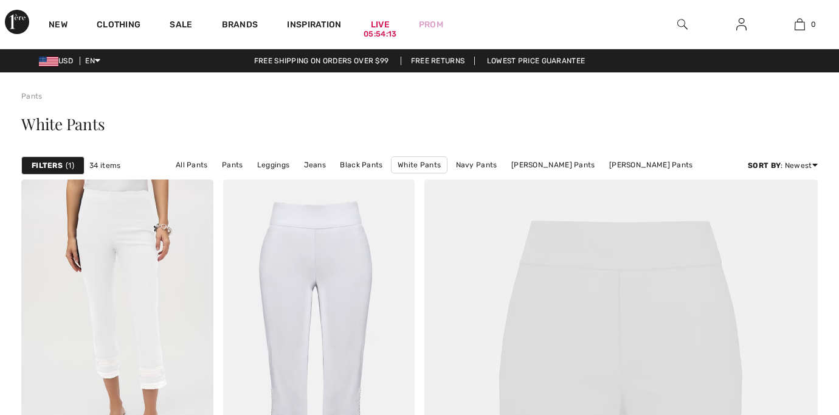 The image size is (839, 415). What do you see at coordinates (361, 165) in the screenshot?
I see `a: Black Pants` at bounding box center [361, 165].